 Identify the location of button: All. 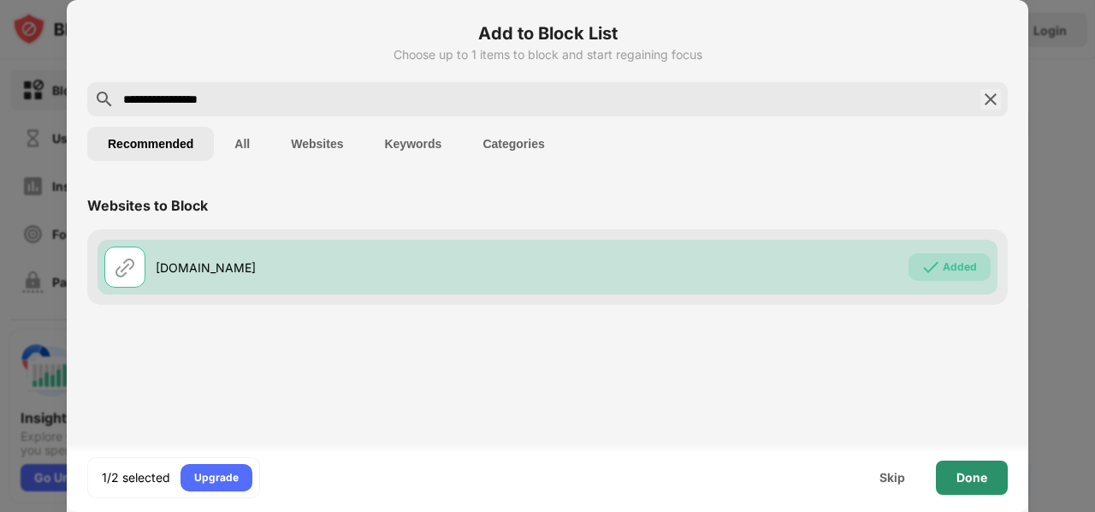
(242, 144).